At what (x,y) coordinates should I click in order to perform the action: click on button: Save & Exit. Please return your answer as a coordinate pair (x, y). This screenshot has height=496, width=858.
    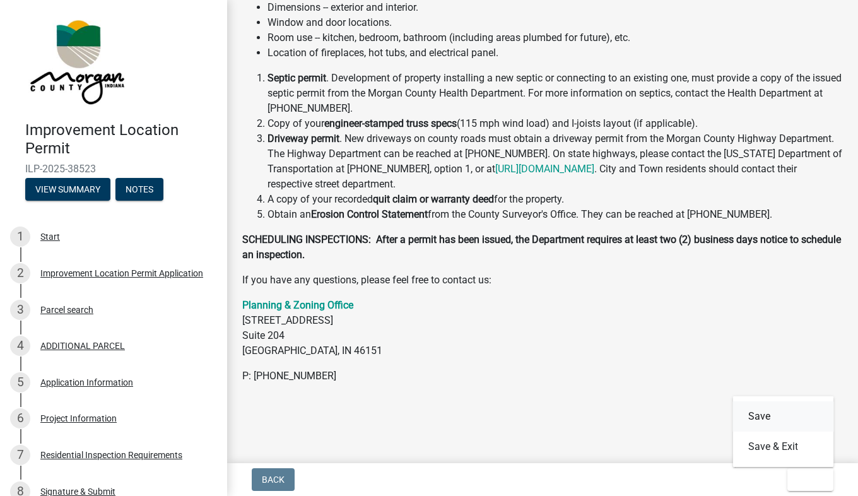
    Looking at the image, I should click on (783, 446).